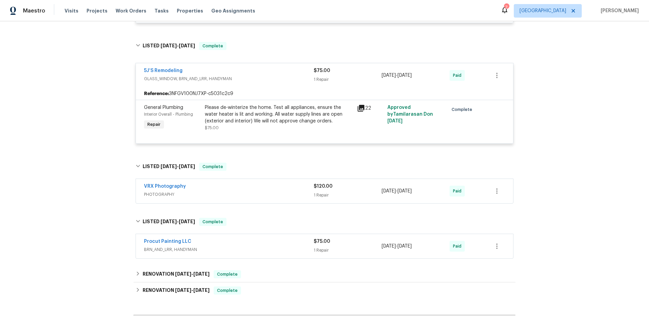  Describe the element at coordinates (97, 11) in the screenshot. I see `span: Projects` at that location.